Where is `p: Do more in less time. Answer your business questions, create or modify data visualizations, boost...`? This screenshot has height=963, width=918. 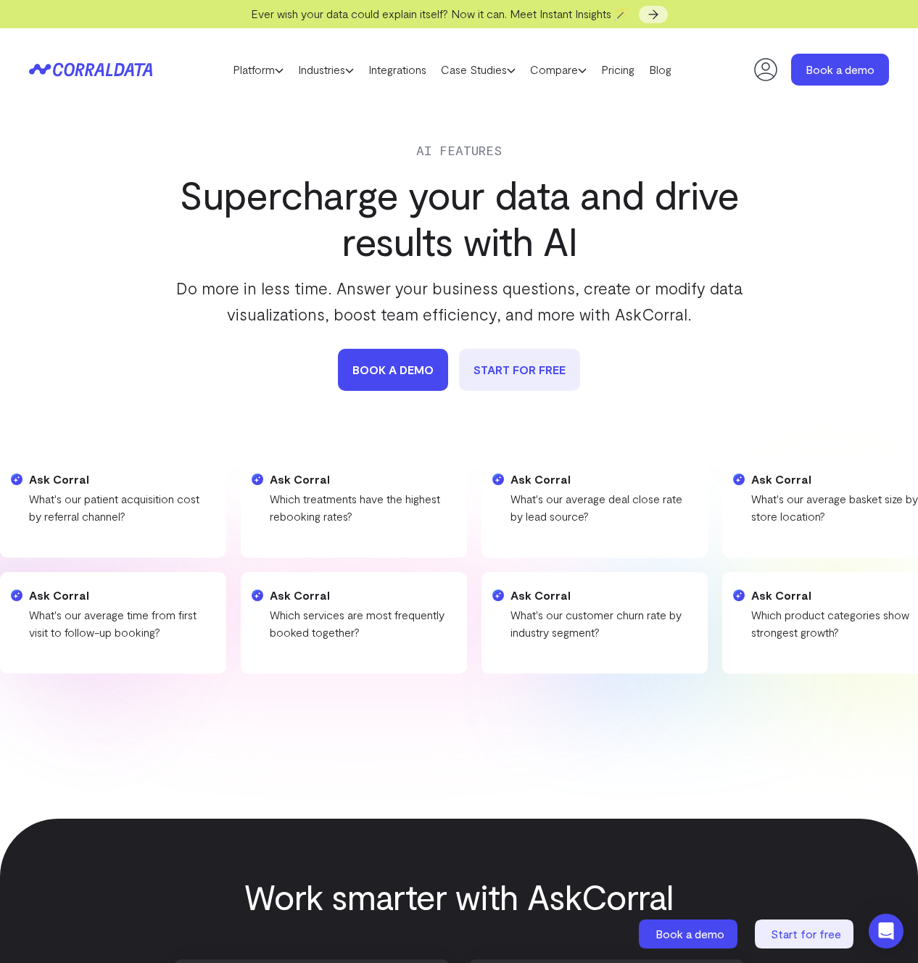
p: Do more in less time. Answer your business questions, create or modify data visualizations, boost... is located at coordinates (459, 301).